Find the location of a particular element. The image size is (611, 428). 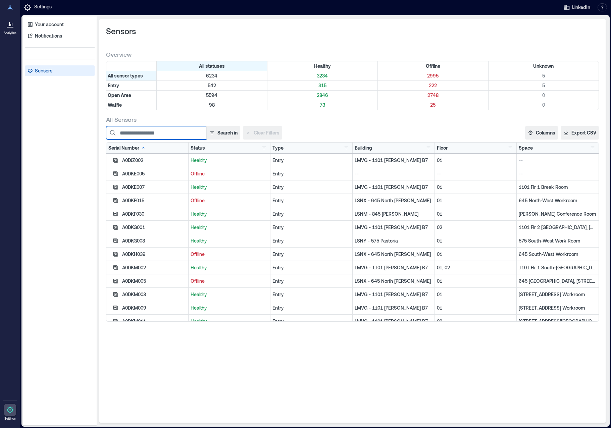

div: Filter by Type: Open Area is located at coordinates (131, 95).